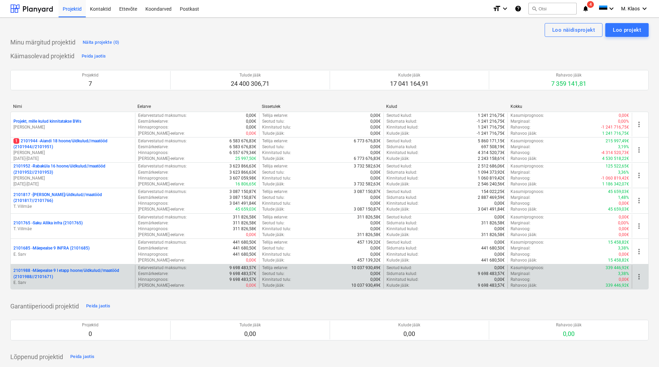  I want to click on span: 4, so click(591, 4).